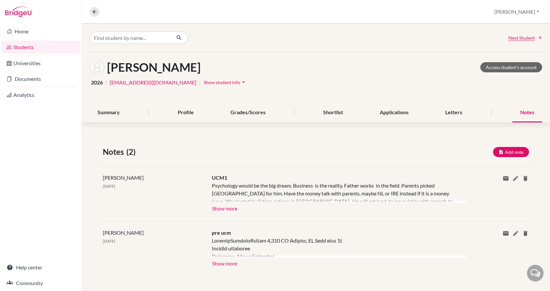 The width and height of the screenshot is (550, 291). I want to click on img: Ádám Szőke's avatar, so click(97, 67).